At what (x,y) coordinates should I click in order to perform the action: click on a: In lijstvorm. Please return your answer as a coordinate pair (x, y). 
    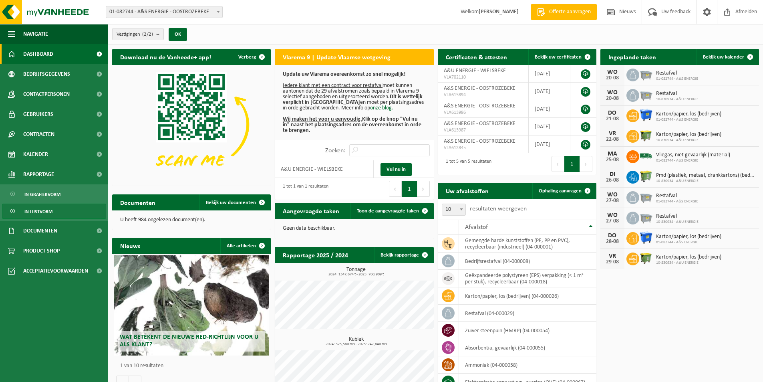
    Looking at the image, I should click on (54, 211).